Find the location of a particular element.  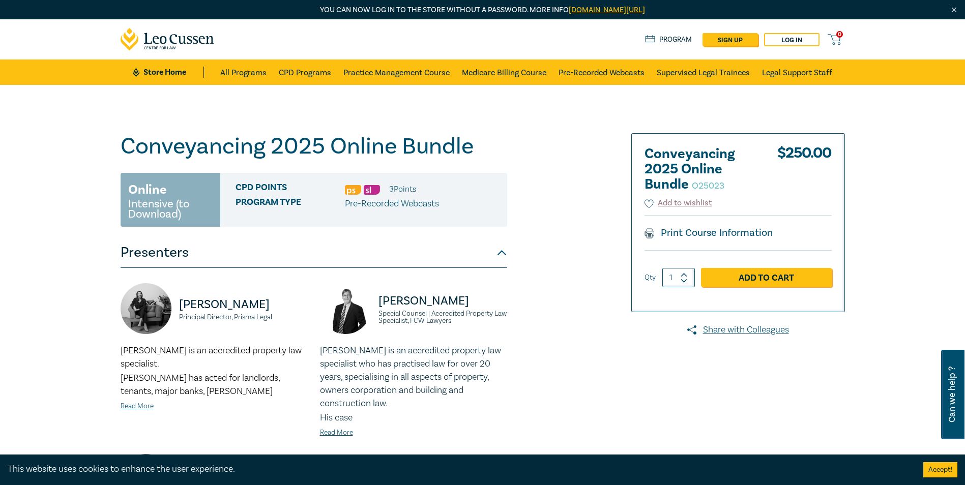

a: Legal Support Staff is located at coordinates (797, 72).